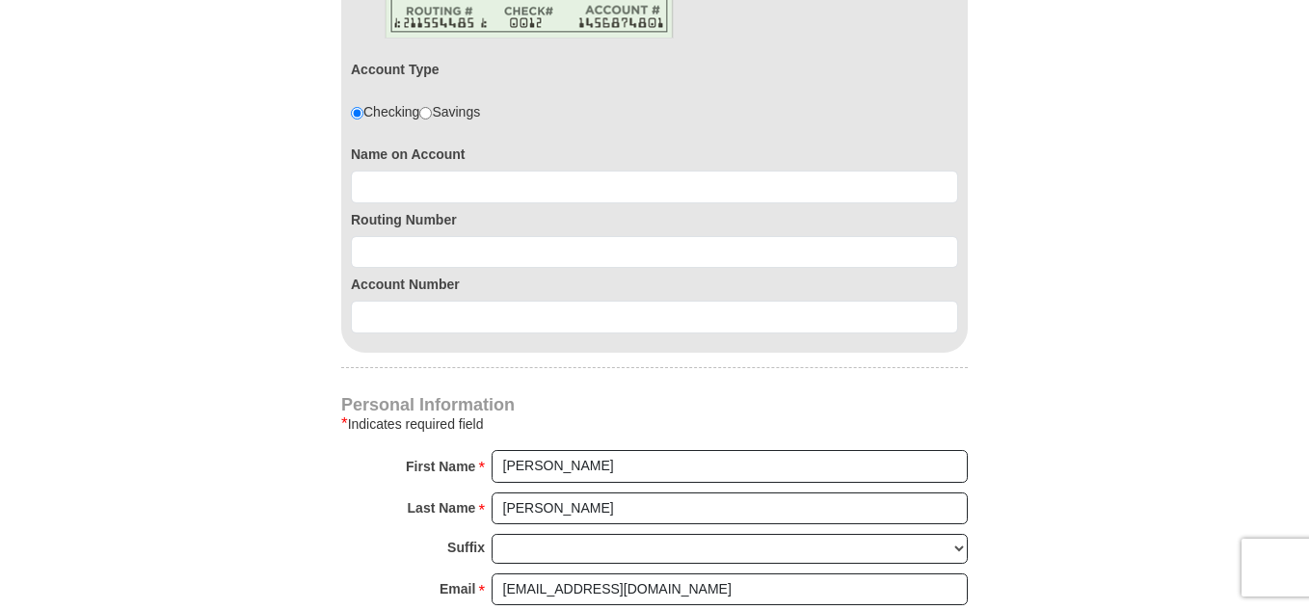 The height and width of the screenshot is (610, 1309). I want to click on label: Account Number, so click(654, 284).